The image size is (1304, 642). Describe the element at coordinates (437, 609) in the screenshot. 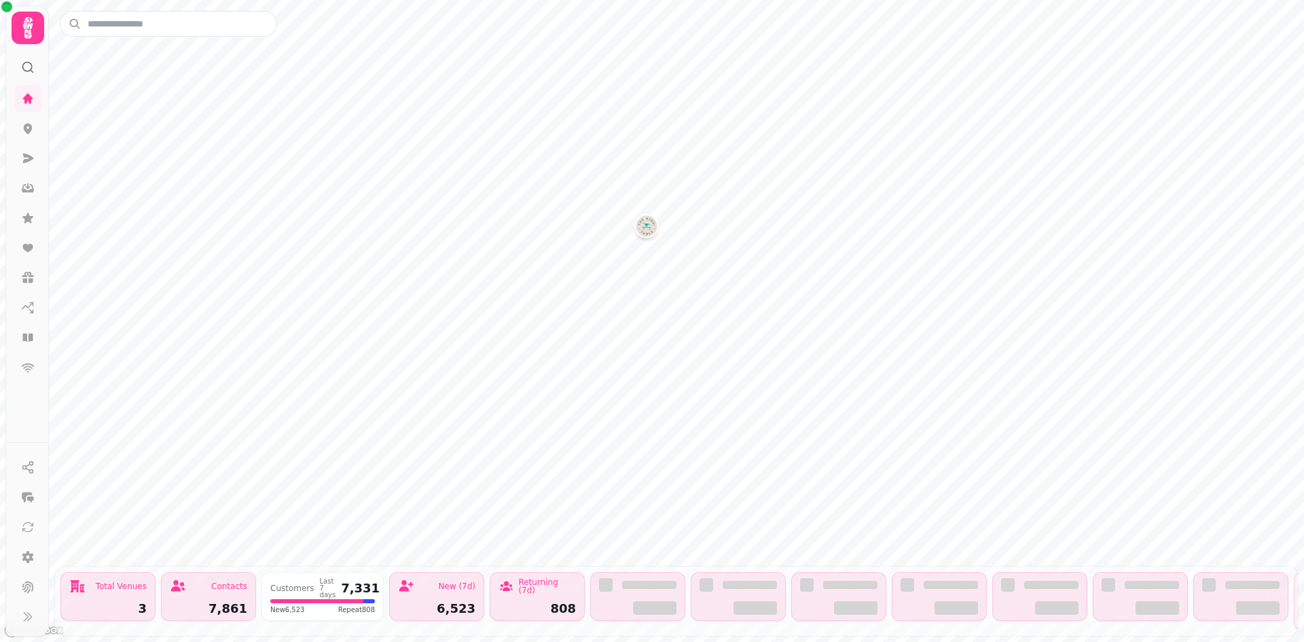

I see `div: 6,523` at that location.